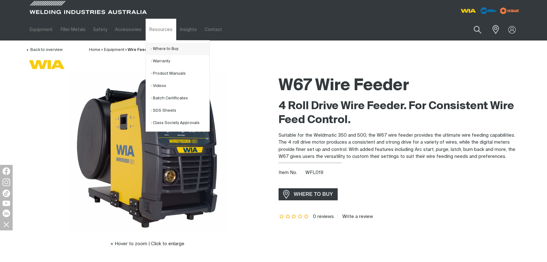 The image size is (547, 262). I want to click on a: Videos, so click(180, 86).